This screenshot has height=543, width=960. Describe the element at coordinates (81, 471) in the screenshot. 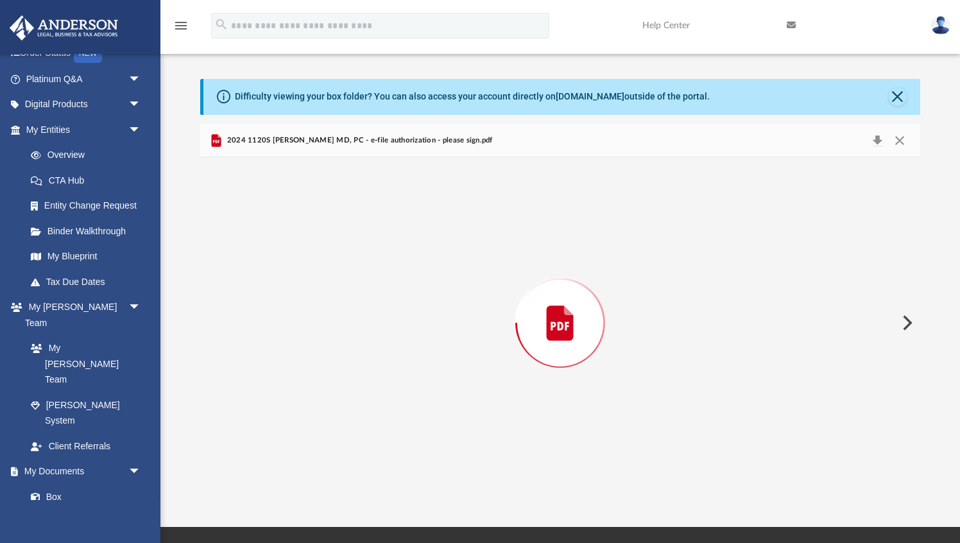

I see `a: My Documentsarrow_drop_down` at that location.